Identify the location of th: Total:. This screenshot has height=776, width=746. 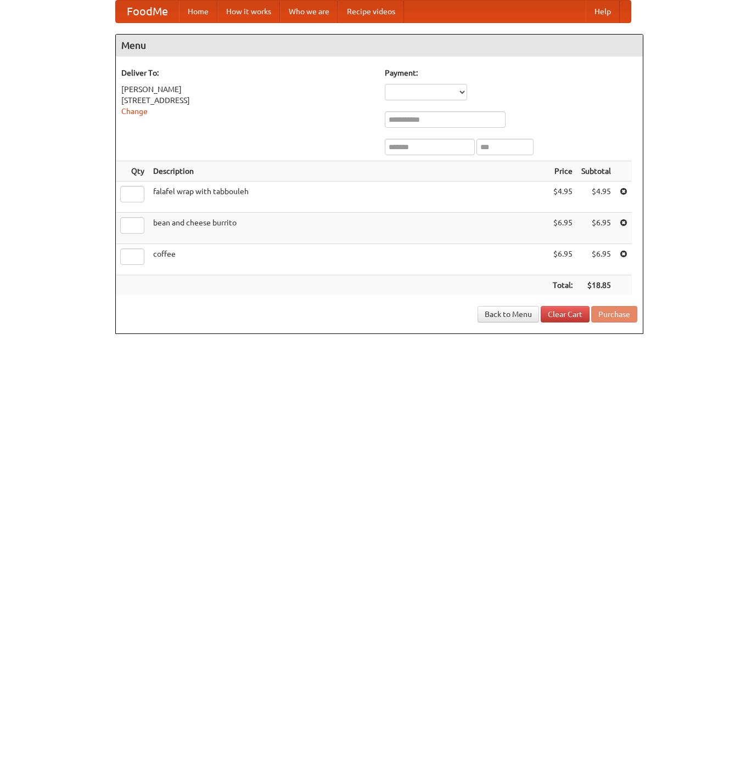
(562, 285).